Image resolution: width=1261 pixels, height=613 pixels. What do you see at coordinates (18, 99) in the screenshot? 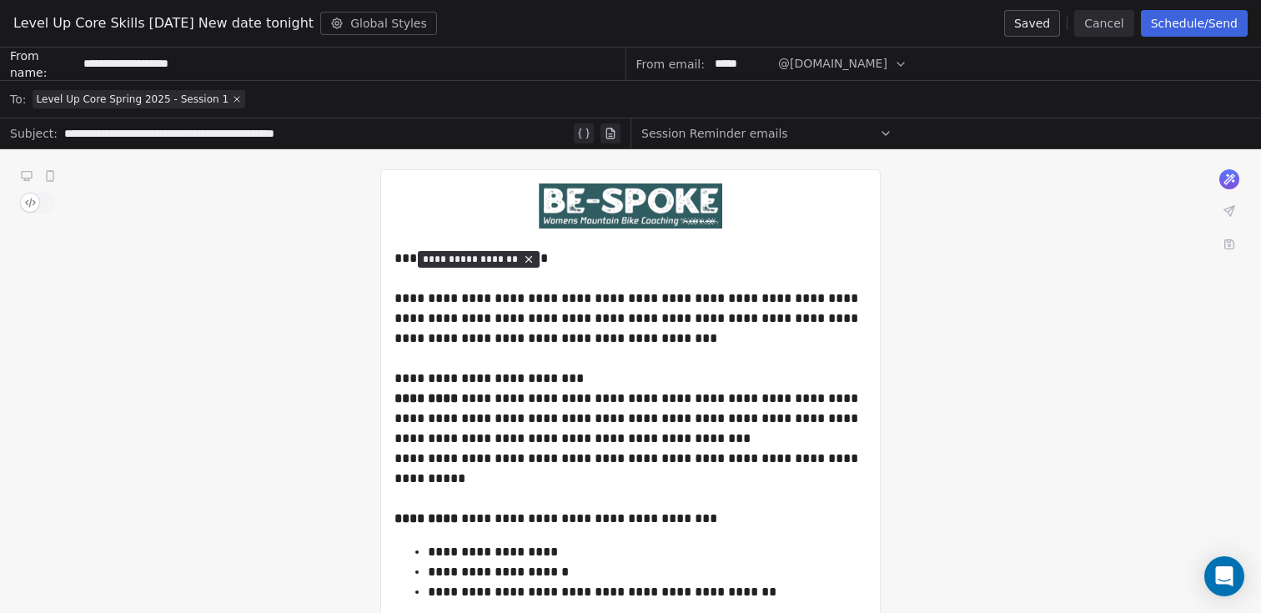
I see `span: To:` at bounding box center [18, 99].